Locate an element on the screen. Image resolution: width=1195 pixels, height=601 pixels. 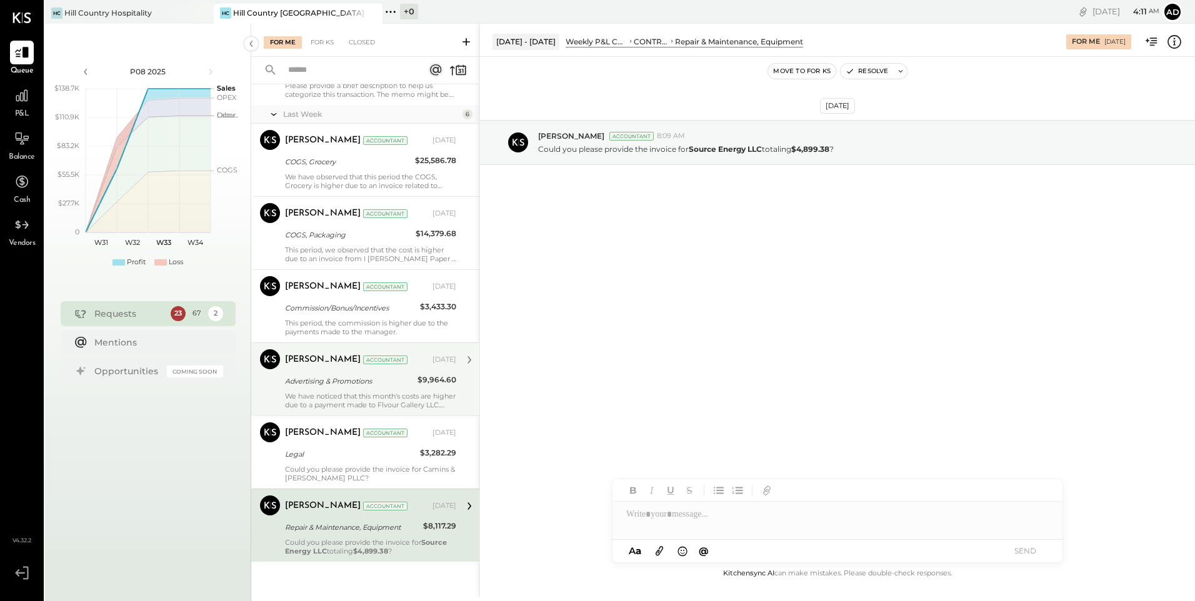
div: Hill Country Hospitality is located at coordinates (108, 13).